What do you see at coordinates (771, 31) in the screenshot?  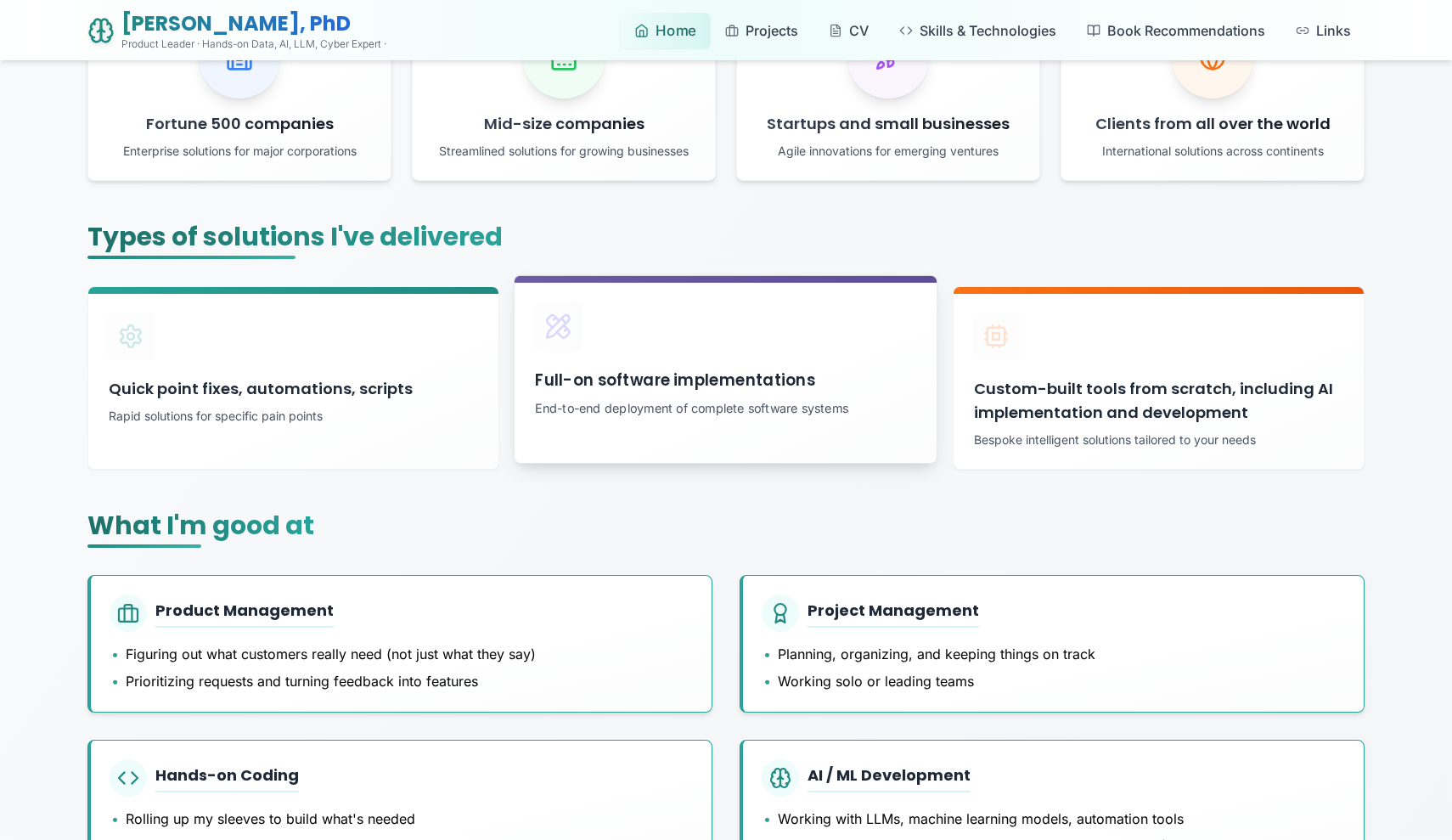 I see `span: Projects` at bounding box center [771, 31].